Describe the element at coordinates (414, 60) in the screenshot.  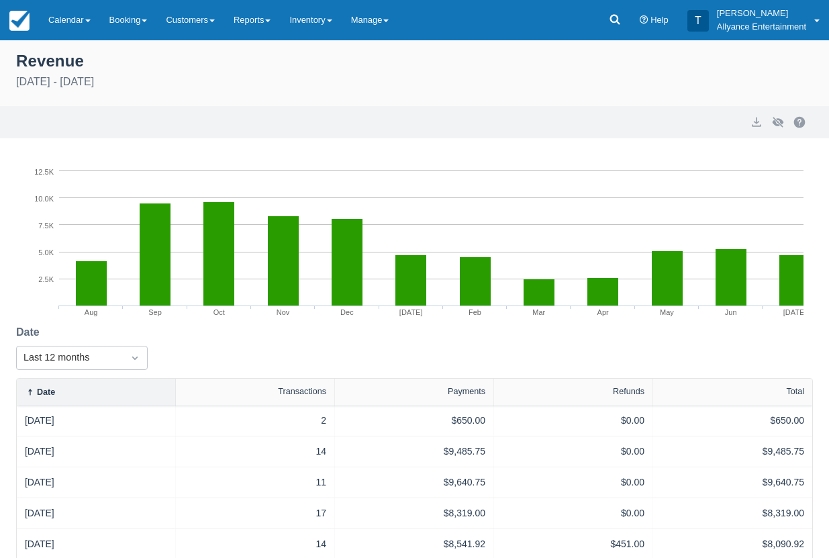
I see `div: Revenue` at that location.